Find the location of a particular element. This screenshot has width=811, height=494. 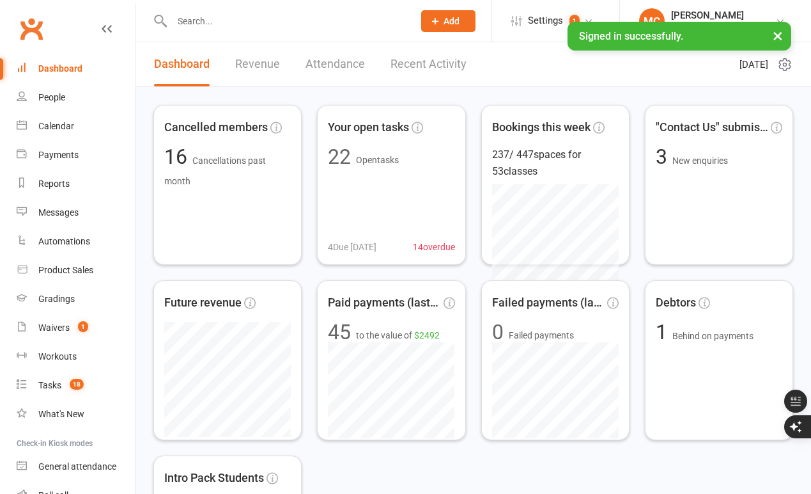

button: Add is located at coordinates (448, 21).